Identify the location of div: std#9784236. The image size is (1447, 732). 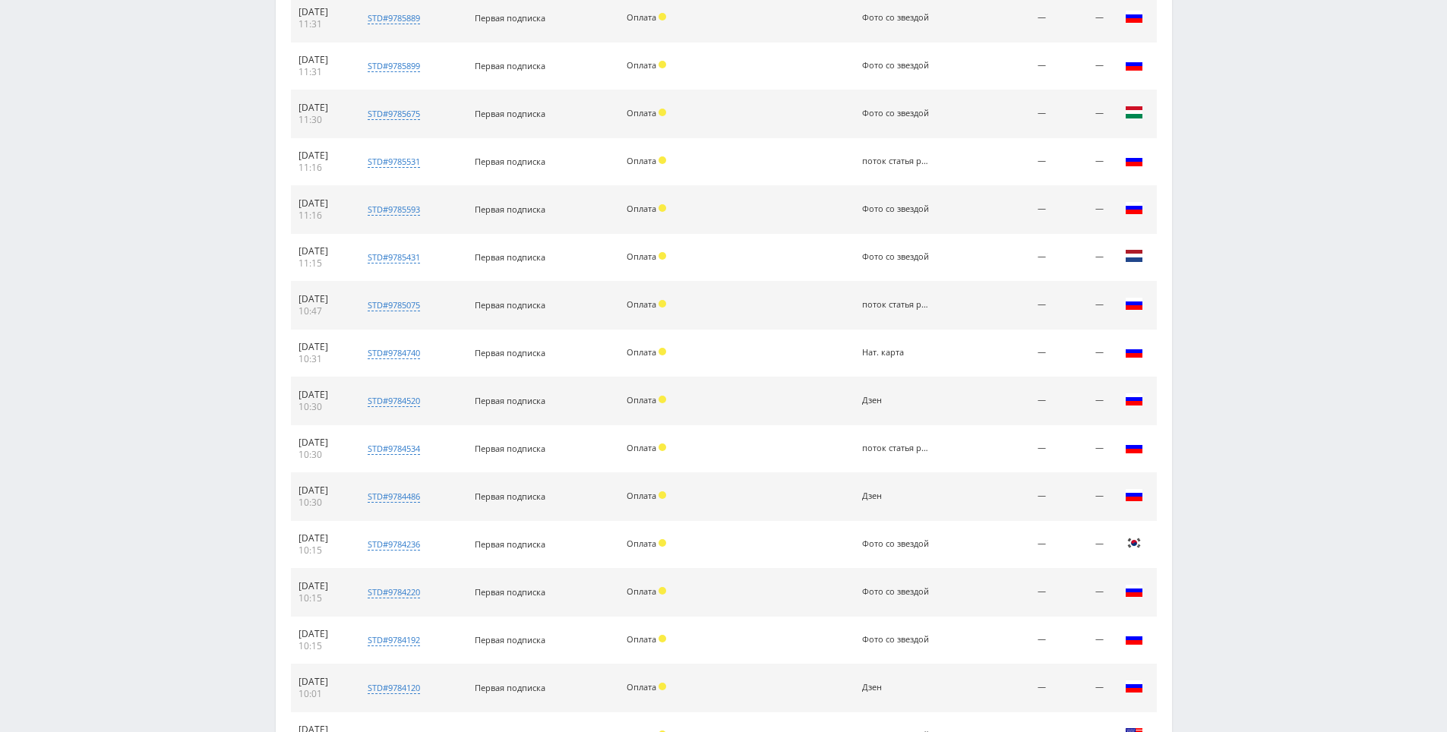
(394, 545).